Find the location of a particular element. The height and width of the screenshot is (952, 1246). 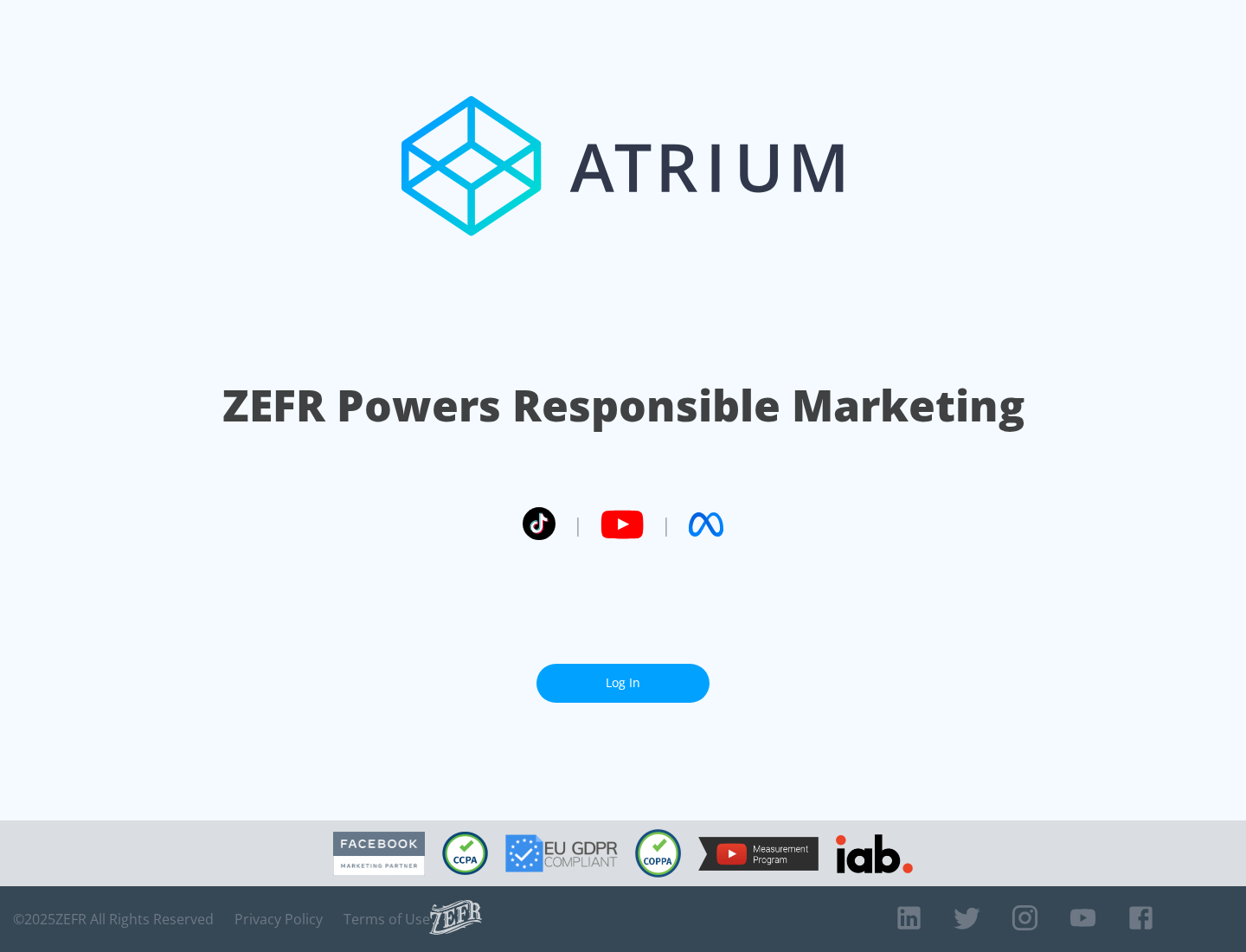

a: Privacy Policy is located at coordinates (278, 919).